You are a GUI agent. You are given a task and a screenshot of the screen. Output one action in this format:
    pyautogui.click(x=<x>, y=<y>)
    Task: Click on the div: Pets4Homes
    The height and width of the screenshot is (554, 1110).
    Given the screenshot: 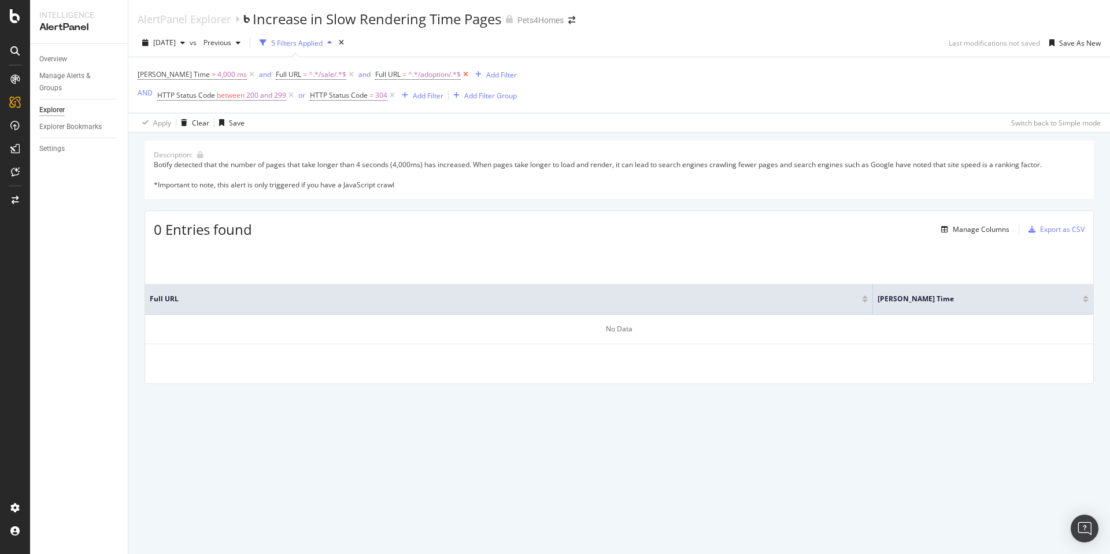 What is the action you would take?
    pyautogui.click(x=540, y=20)
    